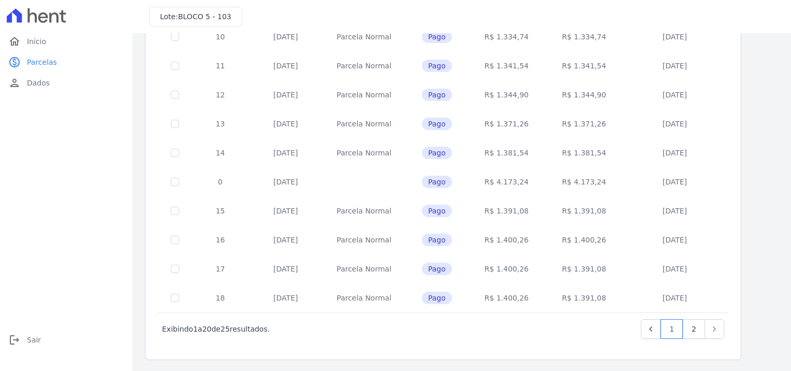 The image size is (791, 371). What do you see at coordinates (220, 37) in the screenshot?
I see `td: 10` at bounding box center [220, 37].